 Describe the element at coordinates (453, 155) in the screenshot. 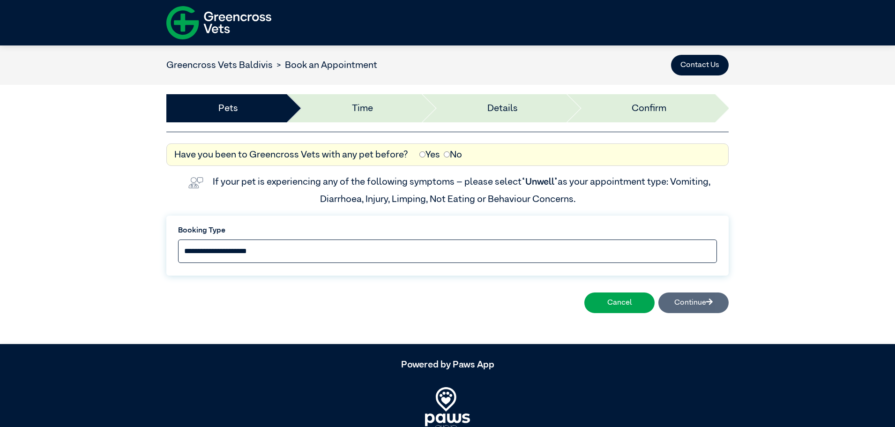

I see `label: No` at that location.